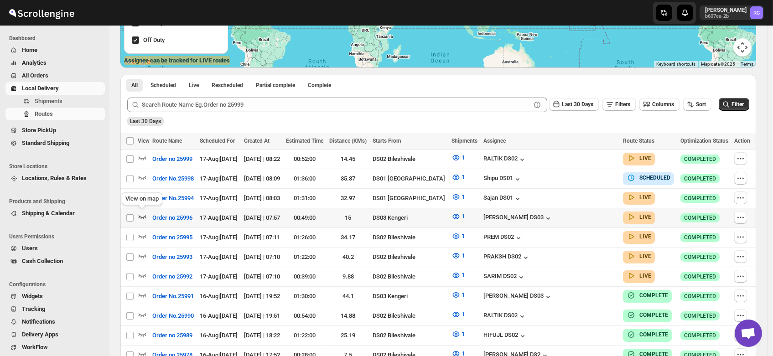  I want to click on input: Search Route Name Eg.Order no 25999, so click(336, 105).